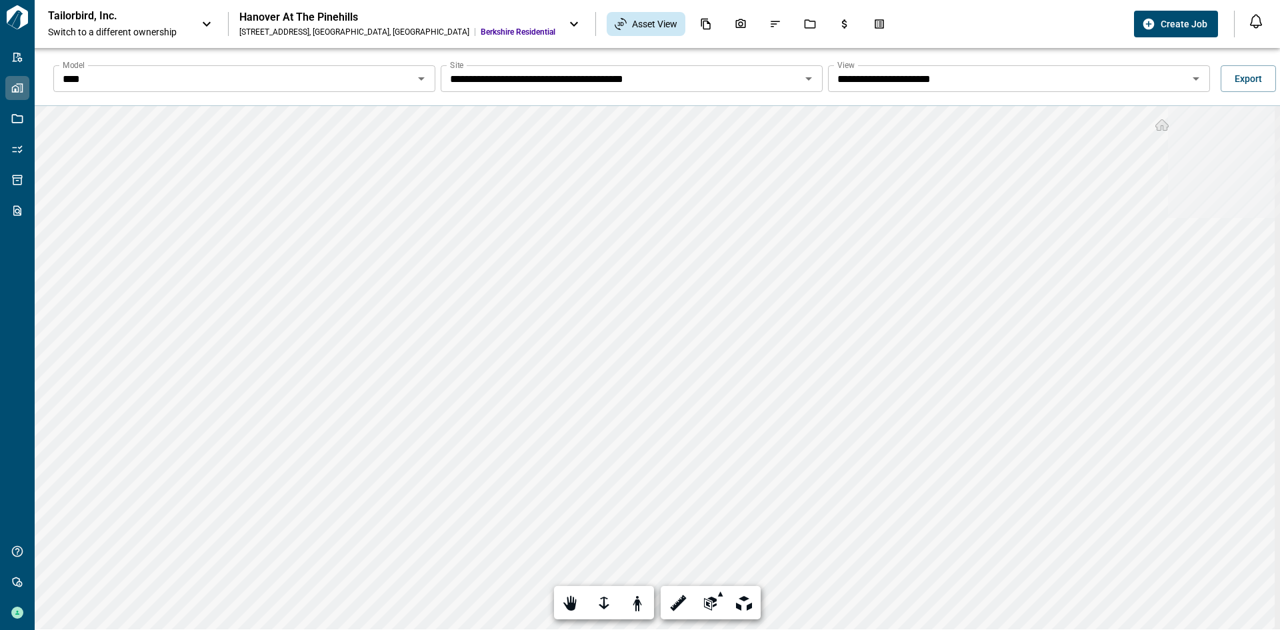 This screenshot has height=630, width=1280. Describe the element at coordinates (1248, 79) in the screenshot. I see `button: Export` at that location.